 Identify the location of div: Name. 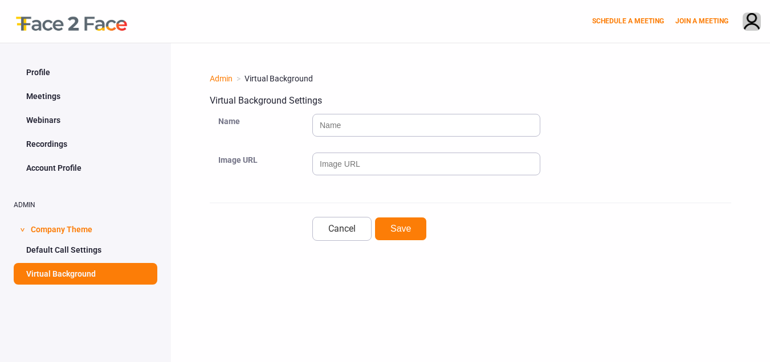
(261, 131).